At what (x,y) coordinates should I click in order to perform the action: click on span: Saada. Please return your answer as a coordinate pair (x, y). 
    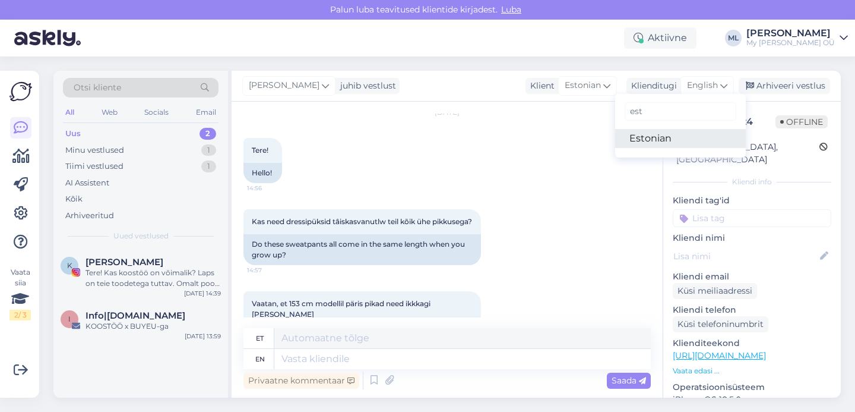
    Looking at the image, I should click on (629, 380).